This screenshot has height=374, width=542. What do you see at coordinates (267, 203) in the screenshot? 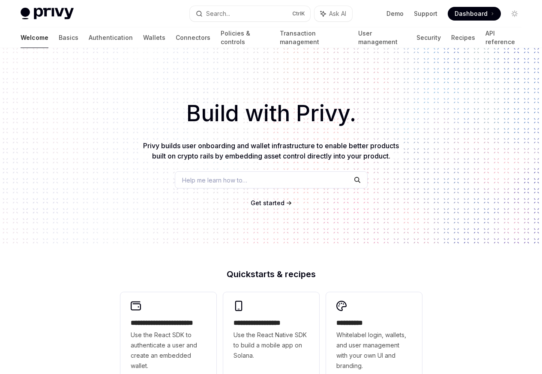
I see `a: Get started` at bounding box center [267, 203].